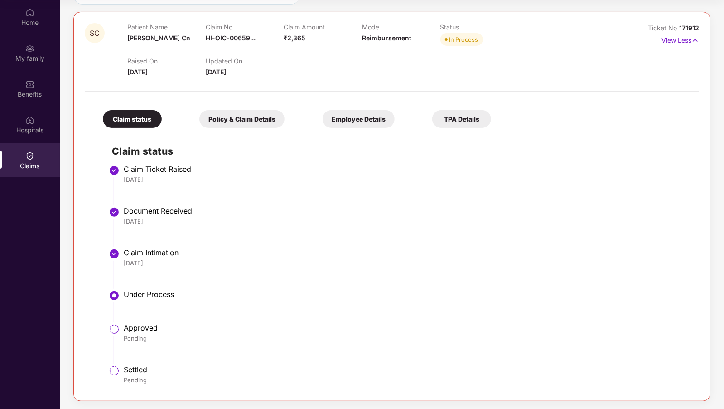  What do you see at coordinates (462, 119) in the screenshot?
I see `div: TPA Details` at bounding box center [462, 119].